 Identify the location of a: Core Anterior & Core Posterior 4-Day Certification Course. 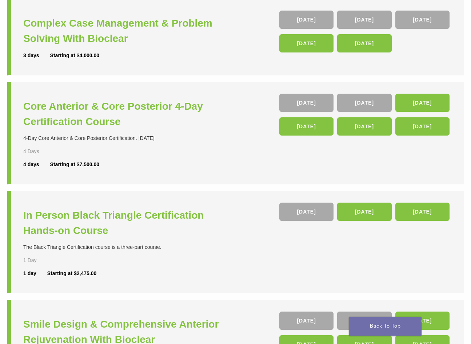
(130, 114).